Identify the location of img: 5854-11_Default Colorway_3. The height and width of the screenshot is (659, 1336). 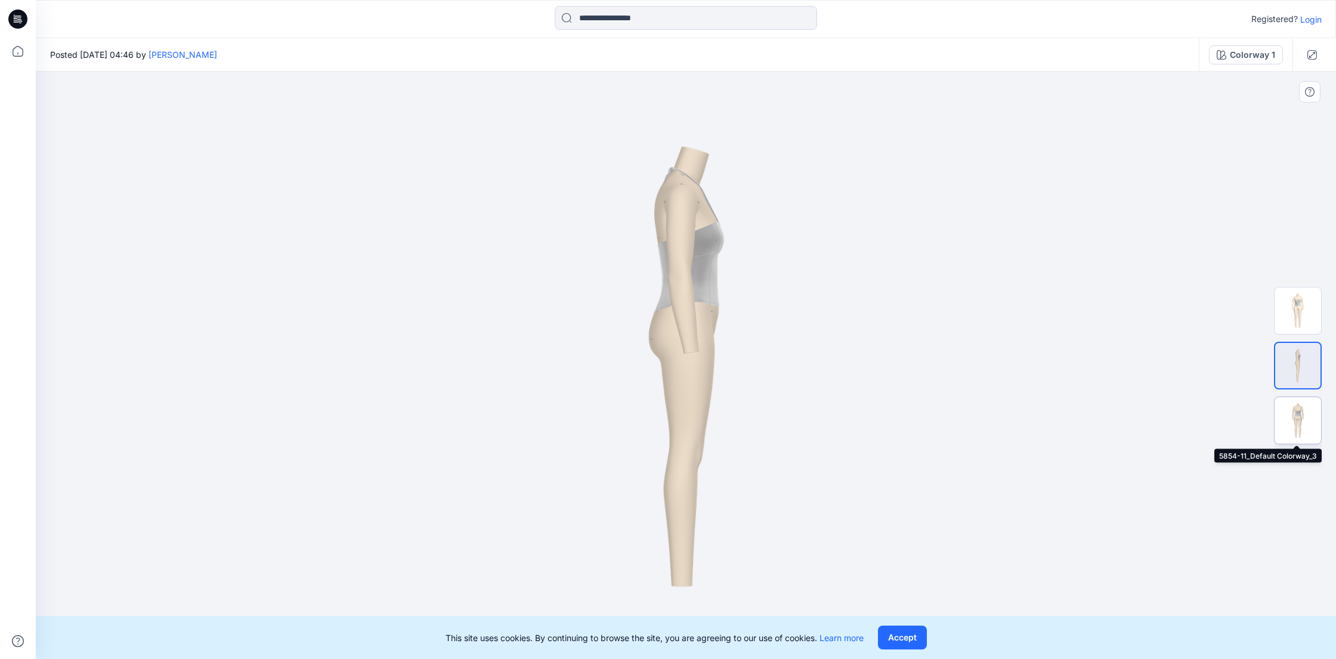
(1298, 421).